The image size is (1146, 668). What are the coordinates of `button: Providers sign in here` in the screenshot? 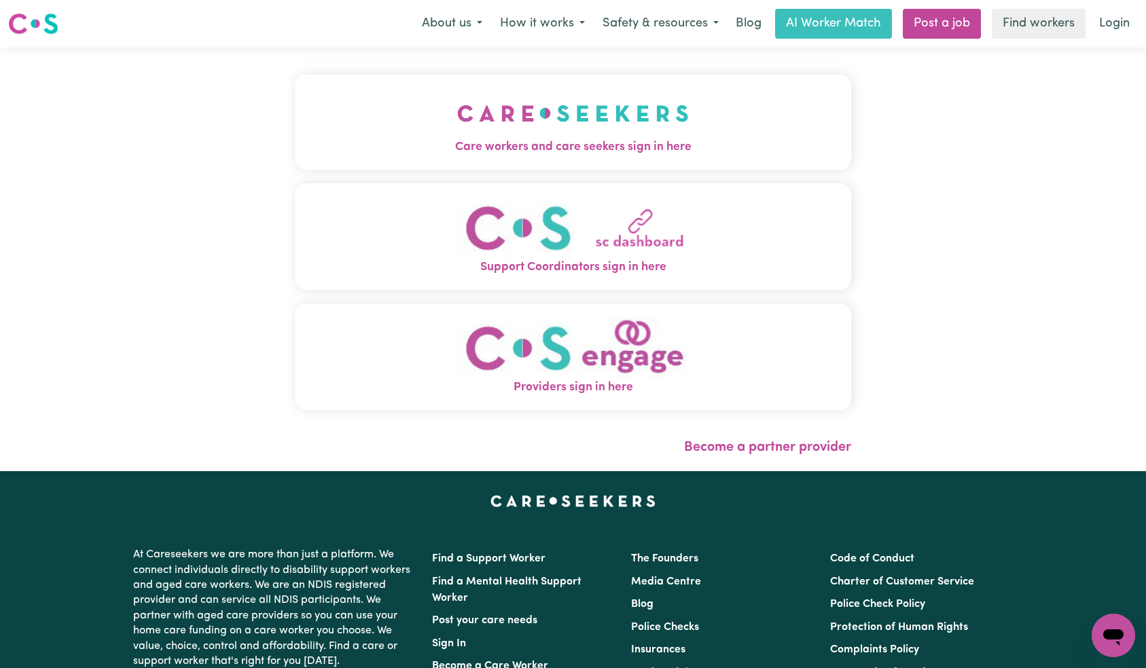 It's located at (573, 357).